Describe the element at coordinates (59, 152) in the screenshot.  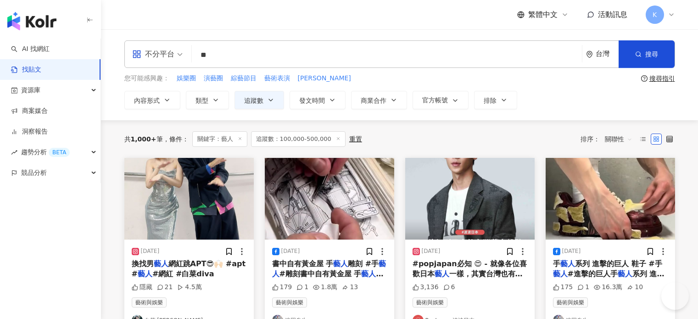
I see `div: BETA` at that location.